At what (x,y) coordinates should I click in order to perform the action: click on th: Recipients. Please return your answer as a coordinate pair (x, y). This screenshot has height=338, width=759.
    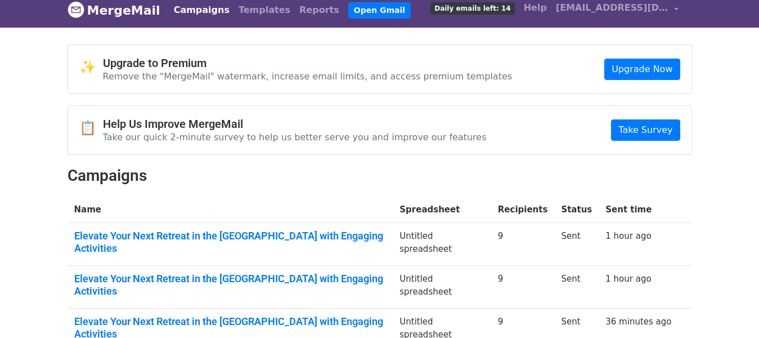
    Looking at the image, I should click on (523, 209).